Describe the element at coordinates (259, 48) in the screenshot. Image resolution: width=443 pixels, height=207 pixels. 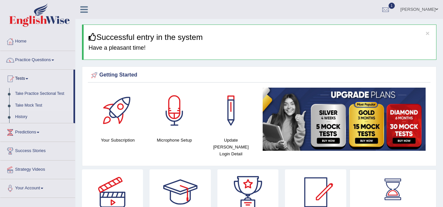
I see `h4: Have a pleasant time!` at that location.